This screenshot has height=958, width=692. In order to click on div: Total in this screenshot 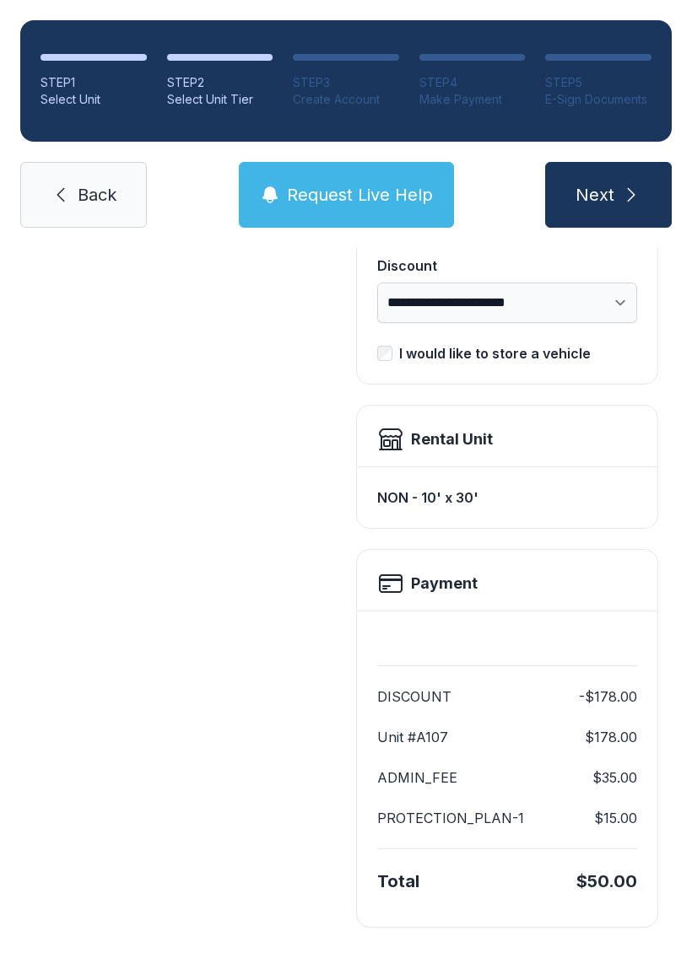, I will do `click(398, 882)`.